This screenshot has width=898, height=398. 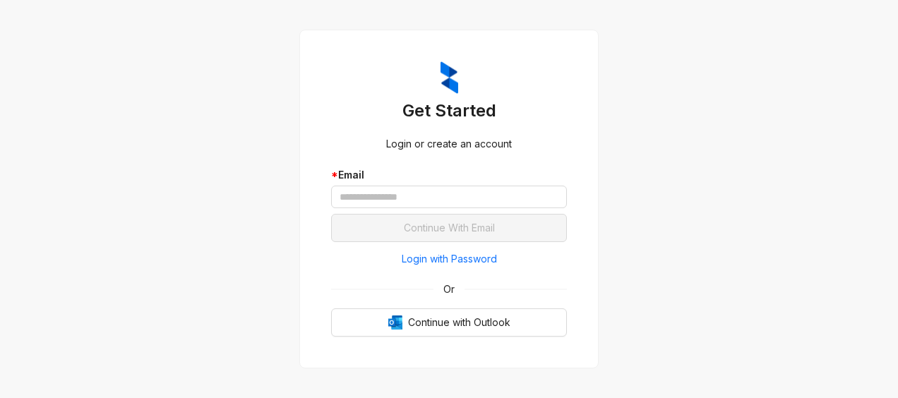 I want to click on button: OutlookContinue with Outlook, so click(x=449, y=323).